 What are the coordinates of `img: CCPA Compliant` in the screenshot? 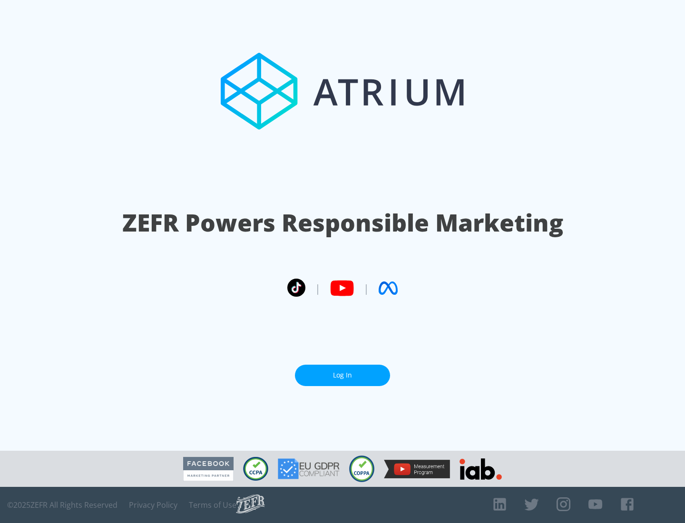 It's located at (255, 469).